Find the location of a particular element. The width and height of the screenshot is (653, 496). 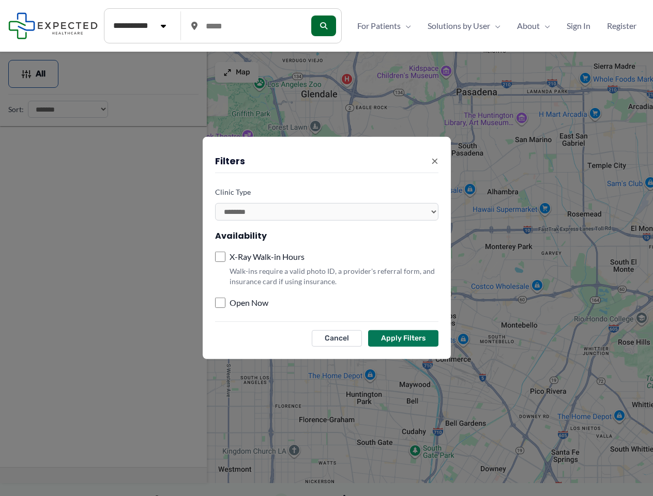

h3: Filters is located at coordinates (230, 160).